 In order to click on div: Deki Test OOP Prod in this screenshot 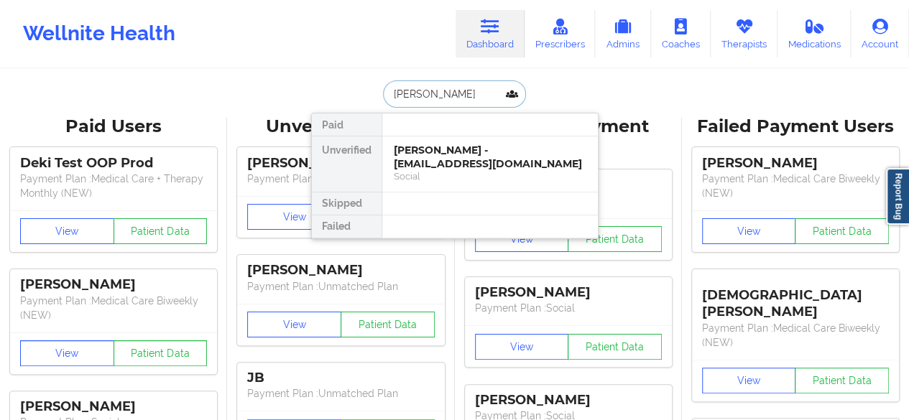, I will do `click(114, 163)`.